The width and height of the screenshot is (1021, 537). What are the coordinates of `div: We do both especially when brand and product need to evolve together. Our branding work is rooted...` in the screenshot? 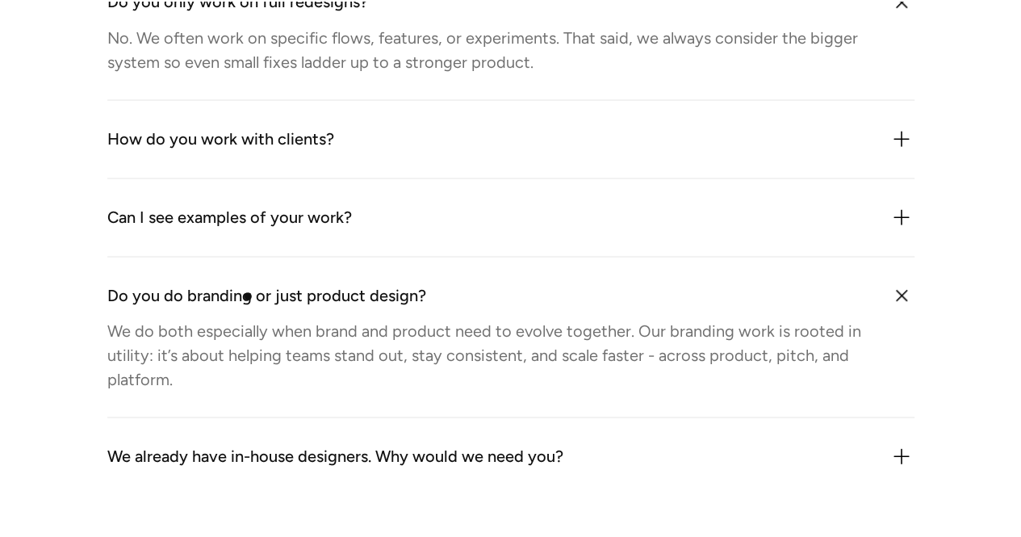 It's located at (489, 354).